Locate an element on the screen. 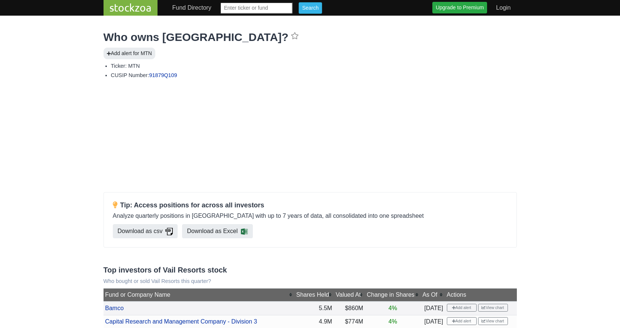 Image resolution: width=620 pixels, height=328 pixels. div: Shares Held is located at coordinates (314, 295).